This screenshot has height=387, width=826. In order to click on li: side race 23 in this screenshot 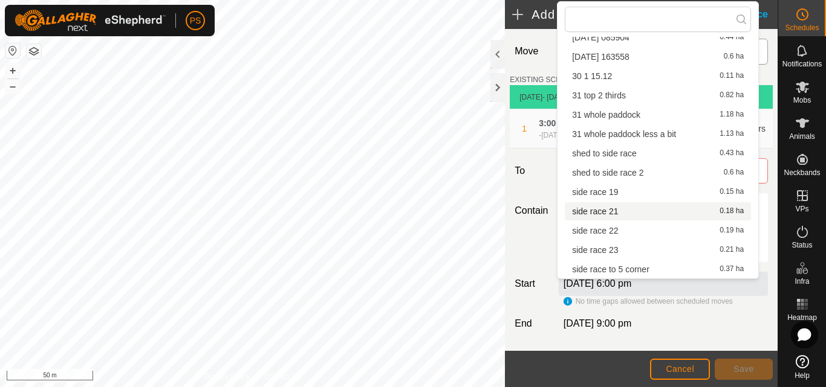, I will do `click(658, 250)`.